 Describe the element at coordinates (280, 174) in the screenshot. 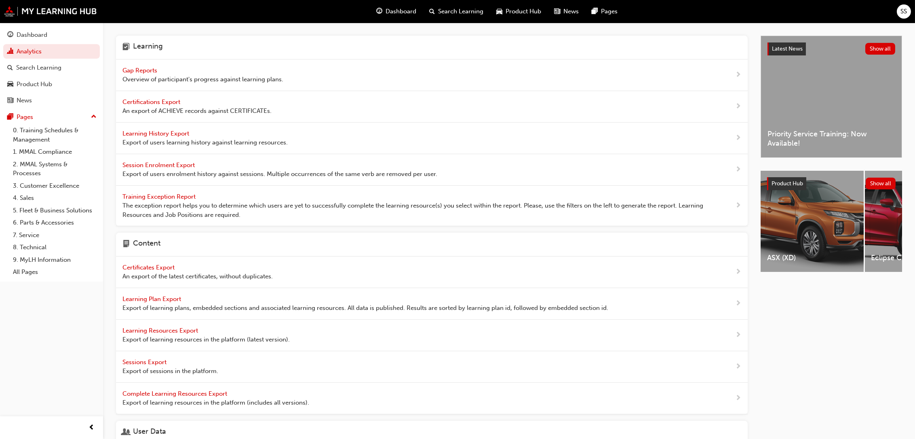

I see `span: Export of users enrolment history against sessions. Multiple occurrences of the same verb are rem...` at that location.